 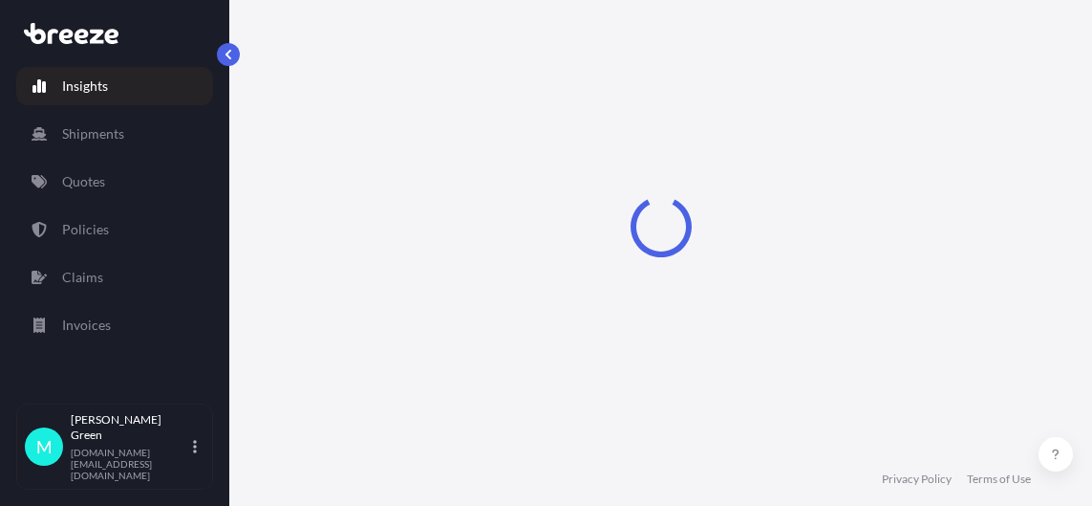 What do you see at coordinates (93, 134) in the screenshot?
I see `p: Shipments` at bounding box center [93, 134].